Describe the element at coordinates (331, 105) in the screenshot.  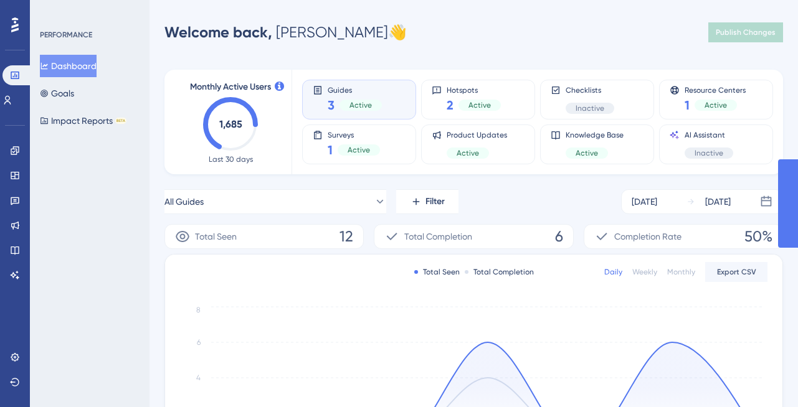
I see `span: 3` at that location.